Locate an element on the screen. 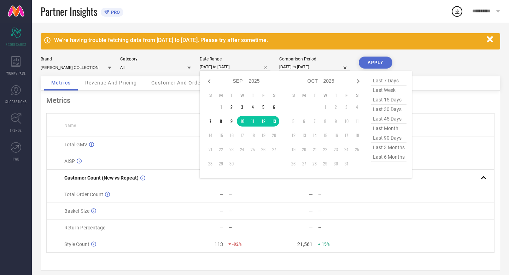 The height and width of the screenshot is (275, 509). span: Basket Size is located at coordinates (77, 211).